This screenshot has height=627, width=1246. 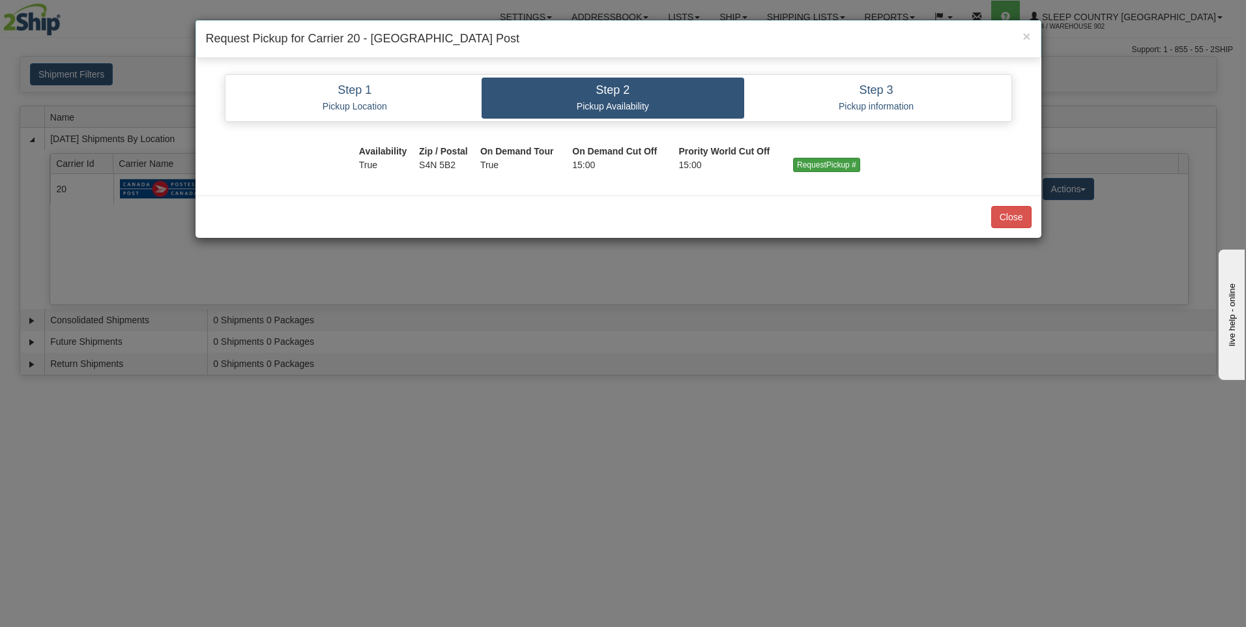 I want to click on a: Step 3 Pickup information, so click(x=877, y=98).